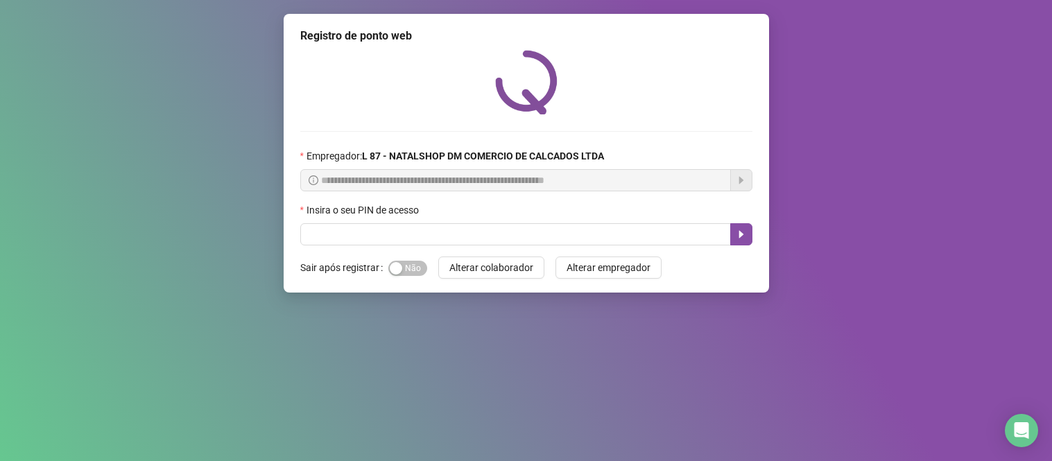 This screenshot has width=1052, height=461. I want to click on span: Alterar empregador, so click(608, 268).